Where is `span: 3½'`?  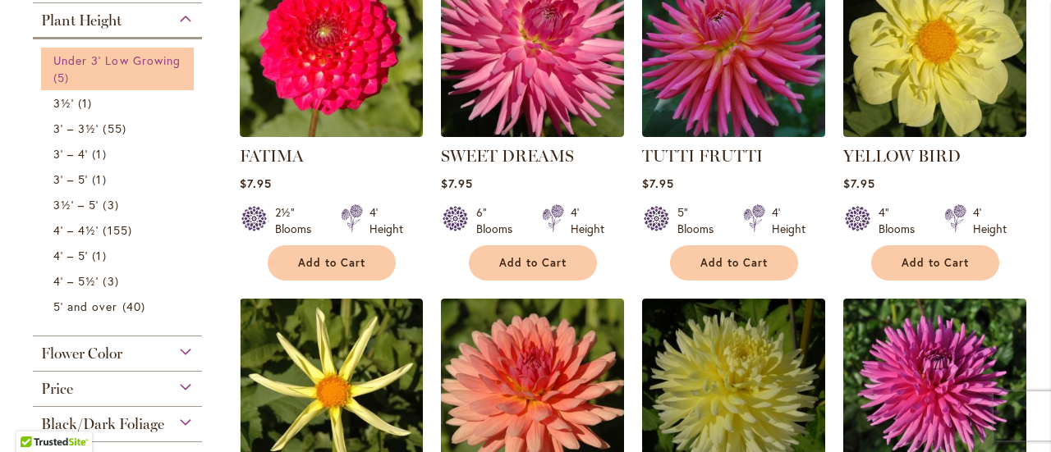
span: 3½' is located at coordinates (63, 103).